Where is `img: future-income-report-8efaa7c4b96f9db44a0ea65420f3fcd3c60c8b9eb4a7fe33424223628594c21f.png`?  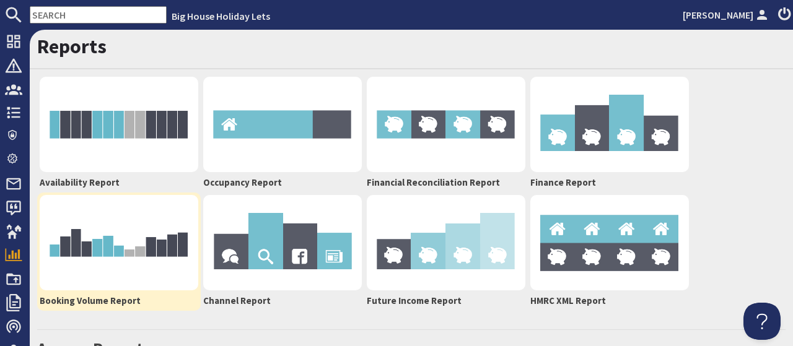
img: future-income-report-8efaa7c4b96f9db44a0ea65420f3fcd3c60c8b9eb4a7fe33424223628594c21f.png is located at coordinates (446, 243).